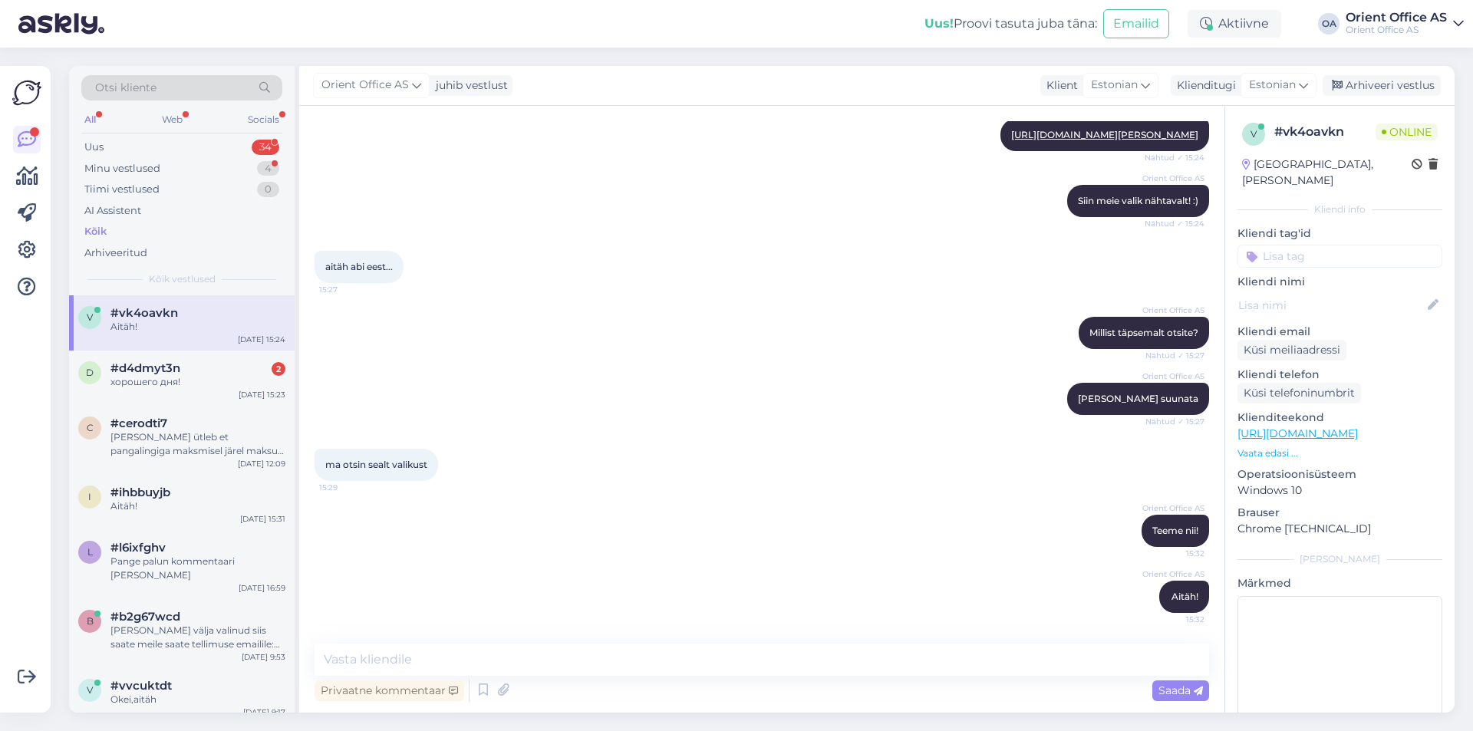 This screenshot has width=1473, height=731. What do you see at coordinates (1185, 596) in the screenshot?
I see `span: Aitäh!` at bounding box center [1185, 596].